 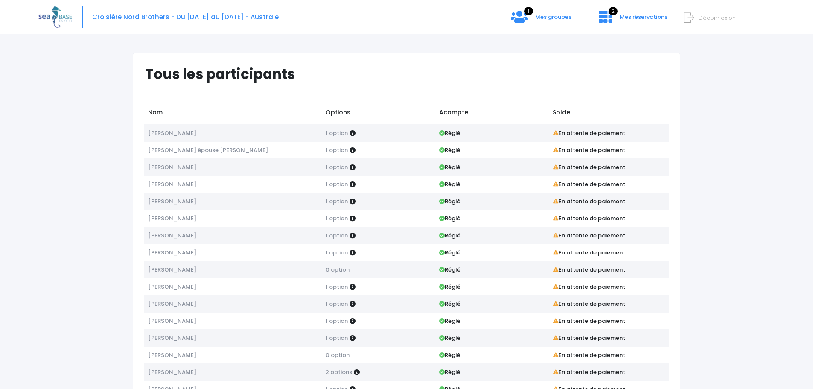 What do you see at coordinates (233, 114) in the screenshot?
I see `td: Nom` at bounding box center [233, 114].